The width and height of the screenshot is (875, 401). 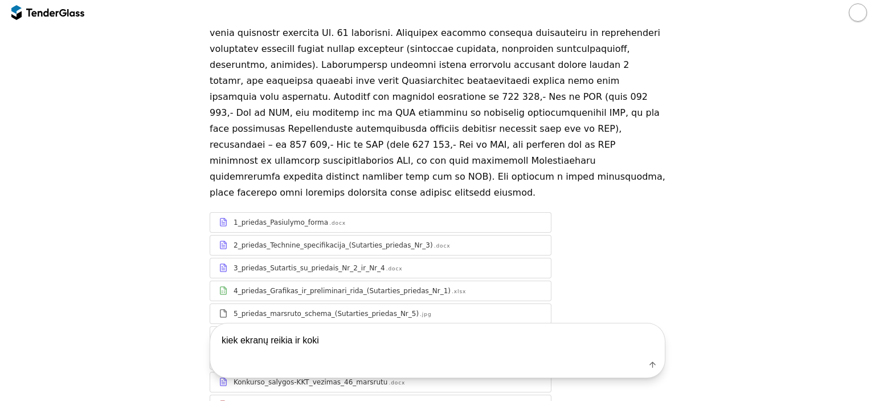 I want to click on div: 4_priedas_Grafikas_ir_preliminari_rida_(Sutarties_priedas_Nr_1), so click(x=342, y=291).